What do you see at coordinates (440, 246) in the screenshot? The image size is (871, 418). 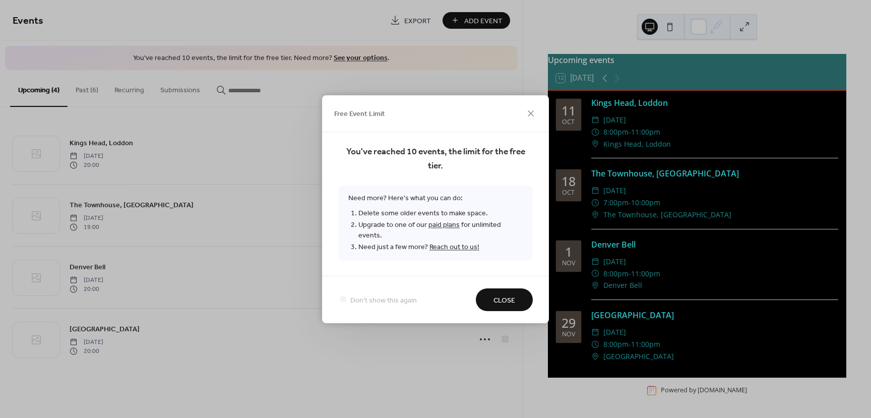 I see `li: Need just a few more?` at bounding box center [440, 246].